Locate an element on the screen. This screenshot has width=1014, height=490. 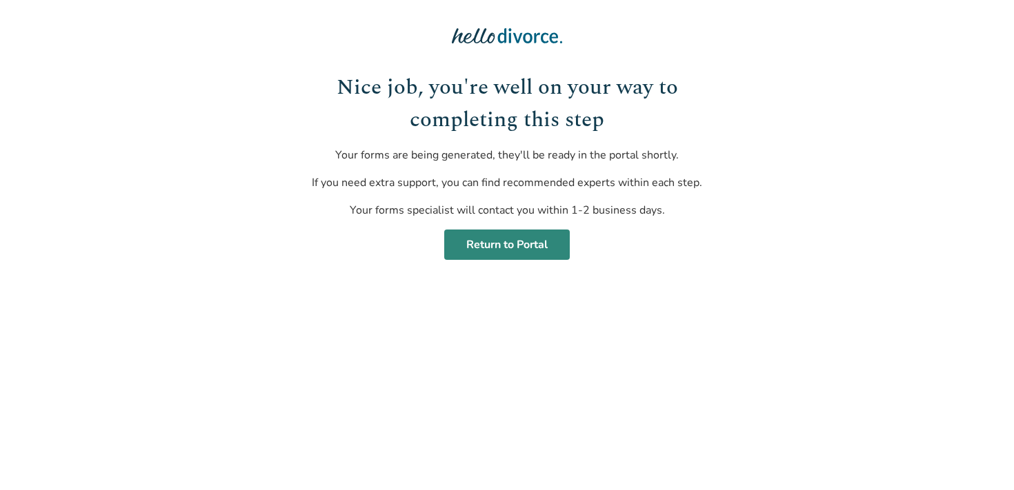
p: If you need extra support, you can find recommended experts within each step. is located at coordinates (507, 183).